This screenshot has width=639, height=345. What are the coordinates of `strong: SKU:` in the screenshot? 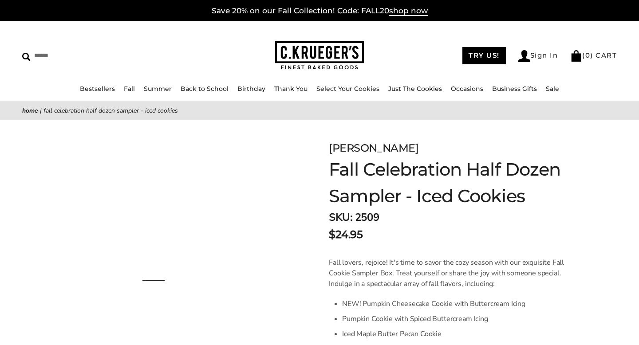 It's located at (341, 218).